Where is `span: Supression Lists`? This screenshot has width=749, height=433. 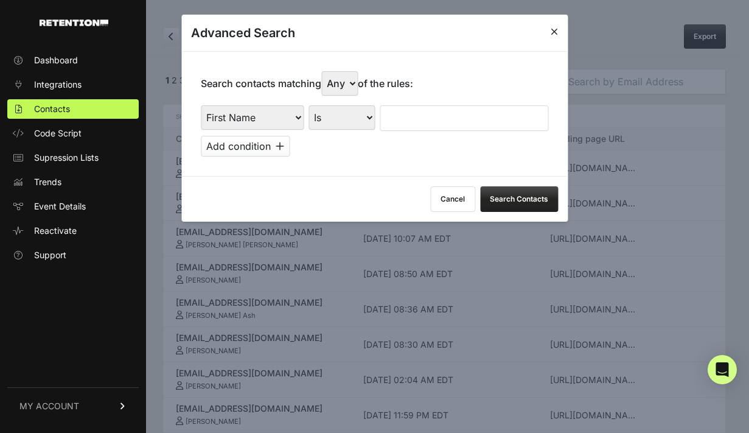 span: Supression Lists is located at coordinates (66, 158).